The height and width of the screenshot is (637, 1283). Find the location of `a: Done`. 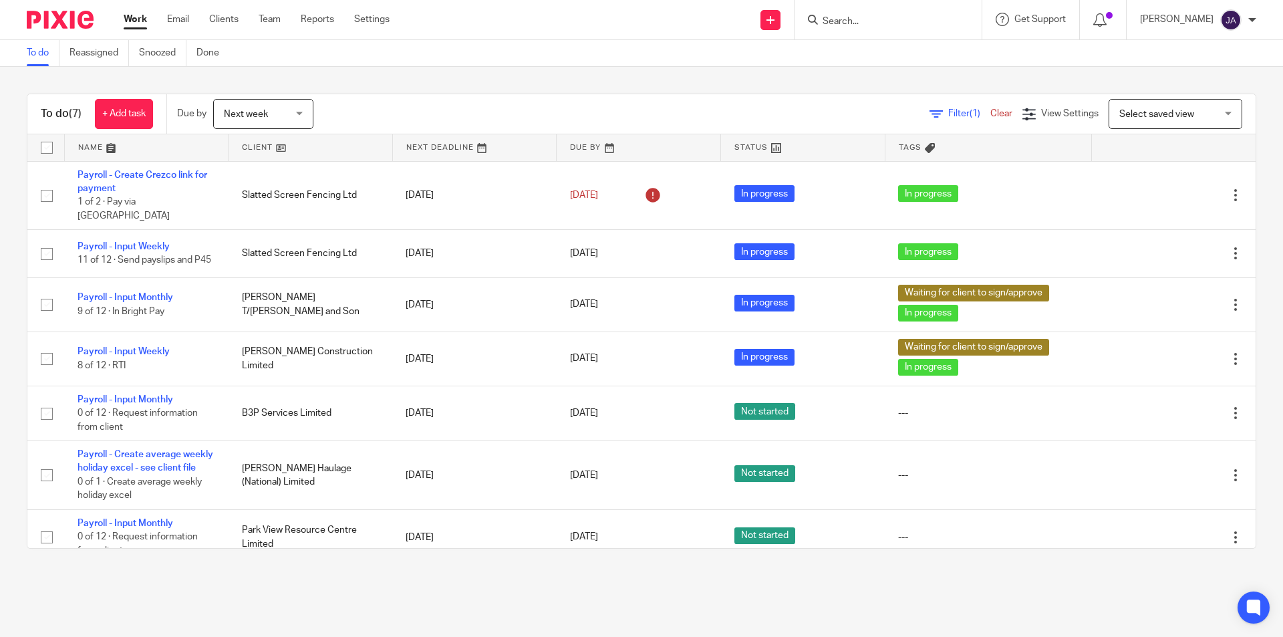

a: Done is located at coordinates (213, 53).